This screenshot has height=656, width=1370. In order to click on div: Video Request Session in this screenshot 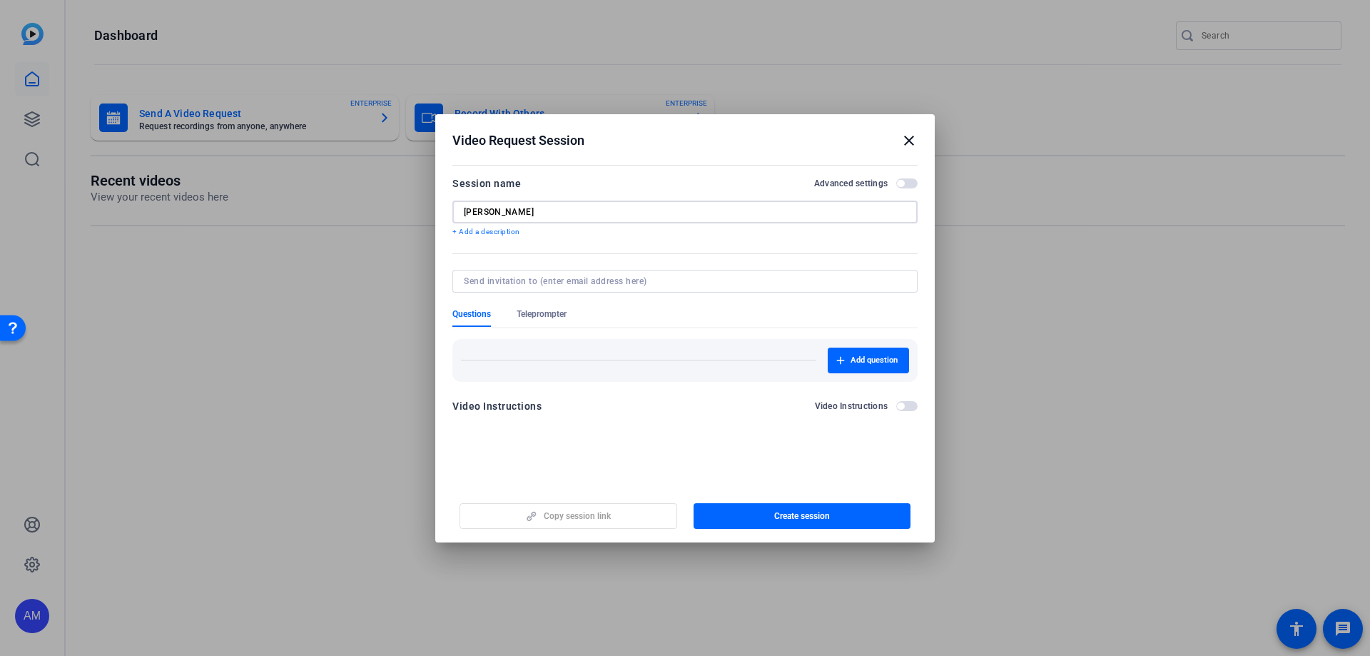, I will do `click(685, 141)`.